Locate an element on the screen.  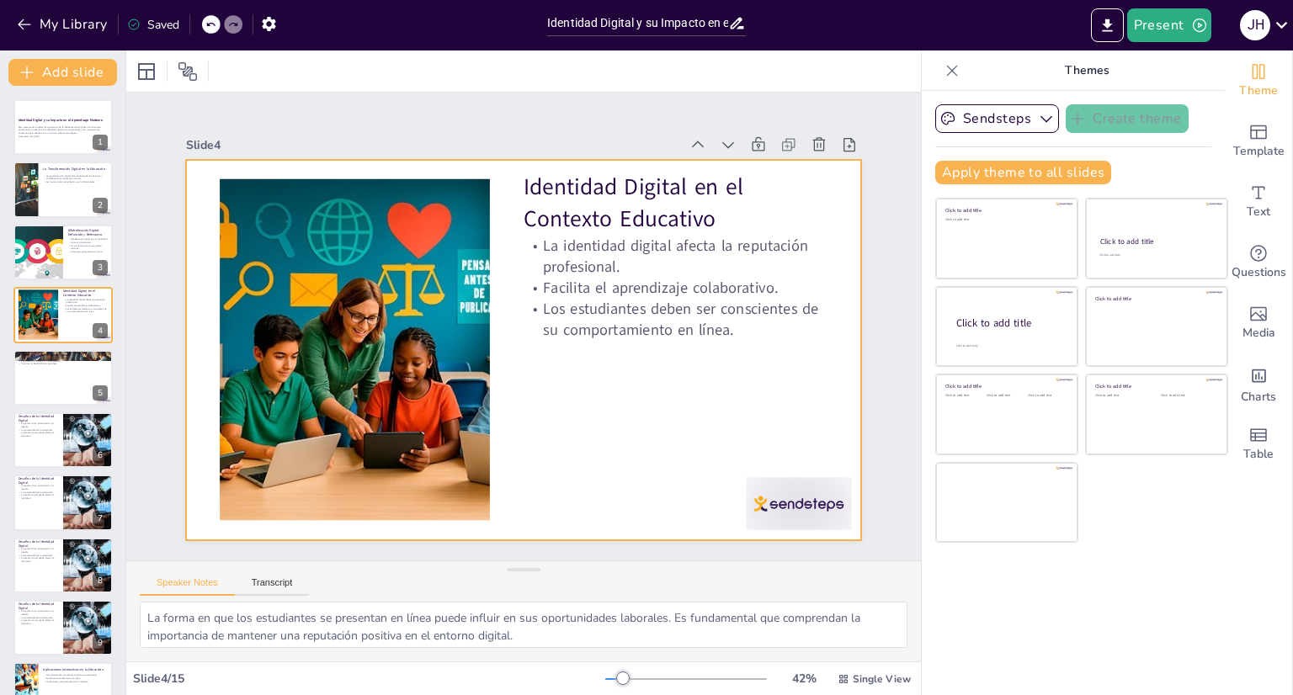
button: Present is located at coordinates (1169, 25).